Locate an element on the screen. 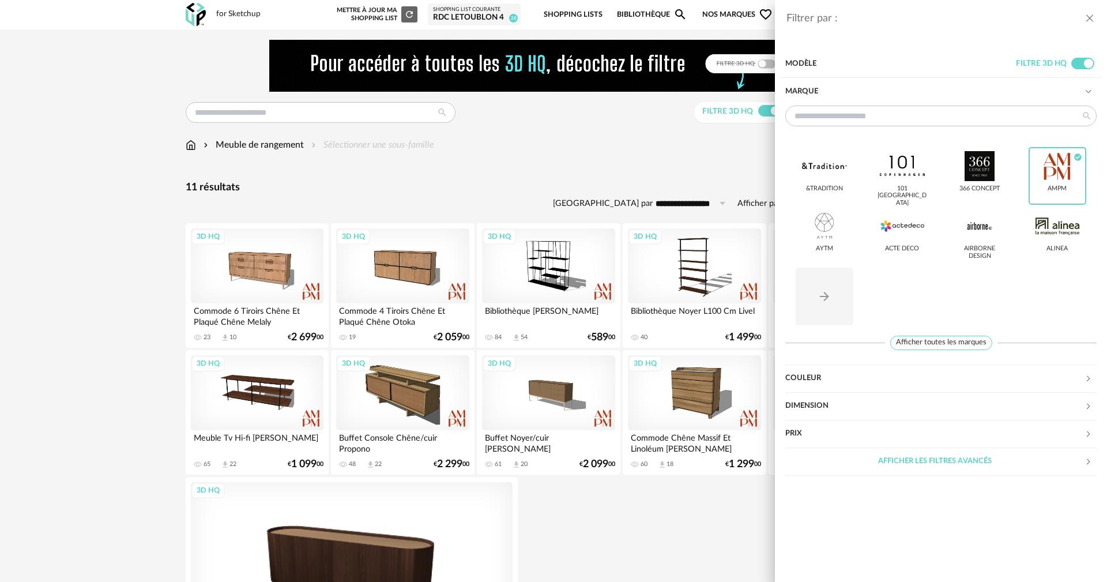  div: &tradition is located at coordinates (824, 189).